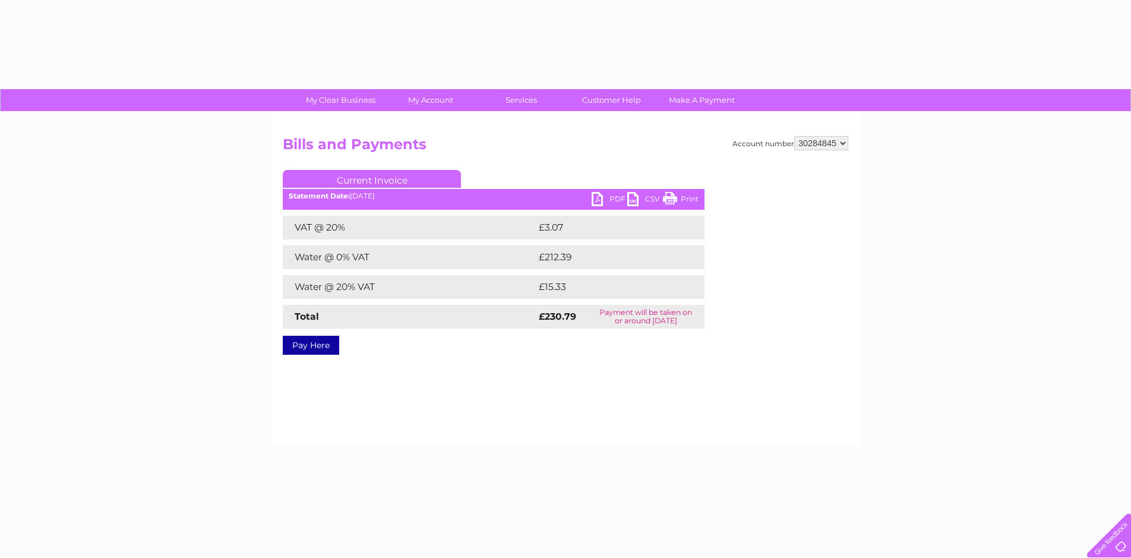  What do you see at coordinates (609, 200) in the screenshot?
I see `a: PDF` at bounding box center [609, 200].